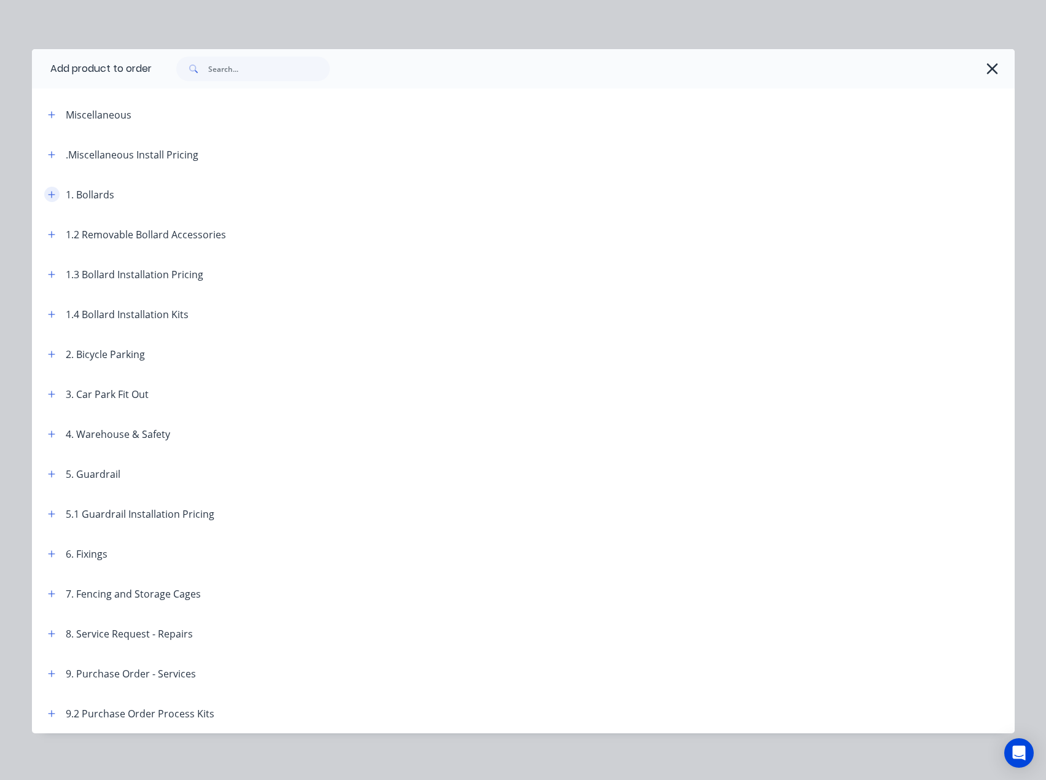 This screenshot has height=780, width=1046. I want to click on div: 1. Bollards, so click(90, 195).